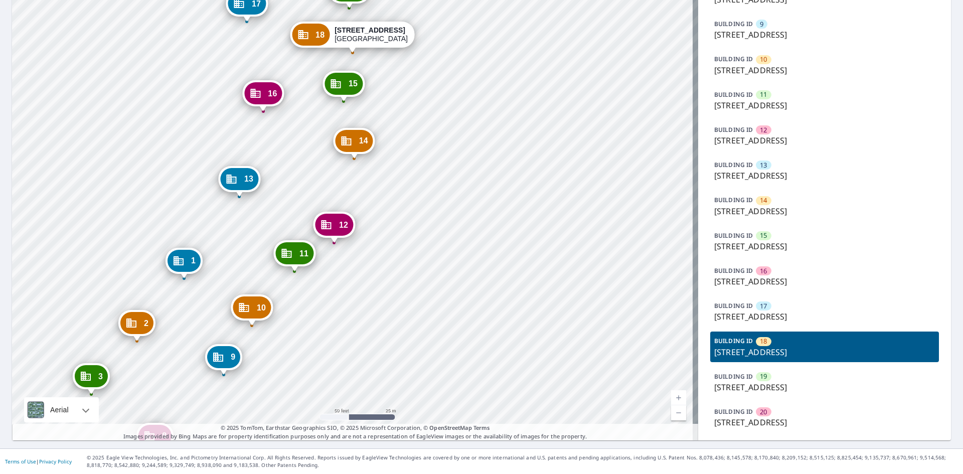 The height and width of the screenshot is (474, 963). Describe the element at coordinates (522, 461) in the screenshot. I see `p: © 2025 Eagle View Technologies, Inc. and Pictometry International Corp. All Rights Reserved. Repo...` at that location.